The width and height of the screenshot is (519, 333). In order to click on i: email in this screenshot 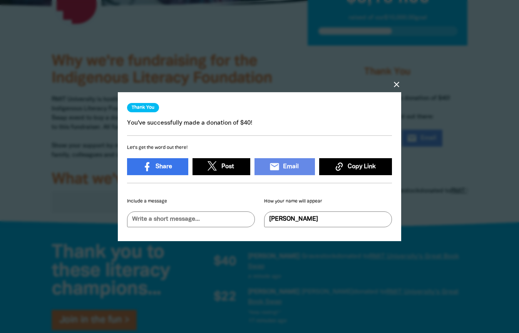, I will do `click(275, 166)`.